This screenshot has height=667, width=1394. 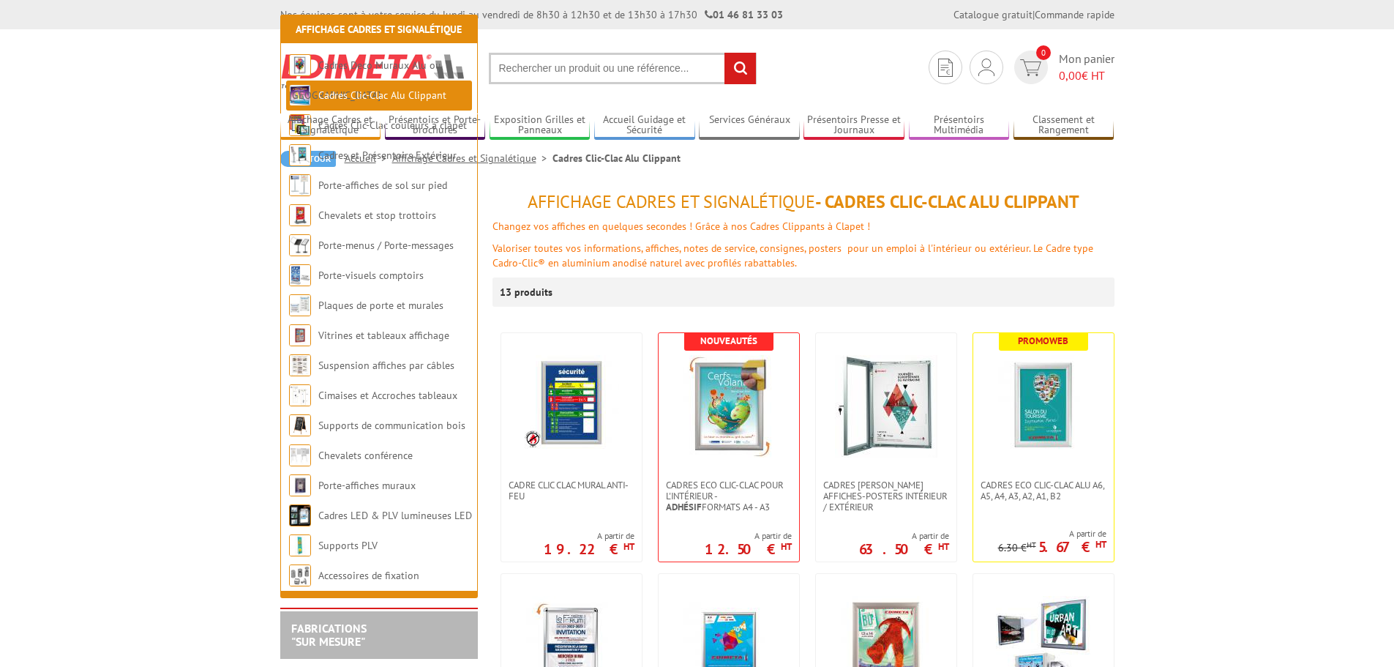 What do you see at coordinates (348, 545) in the screenshot?
I see `a: Supports PLV` at bounding box center [348, 545].